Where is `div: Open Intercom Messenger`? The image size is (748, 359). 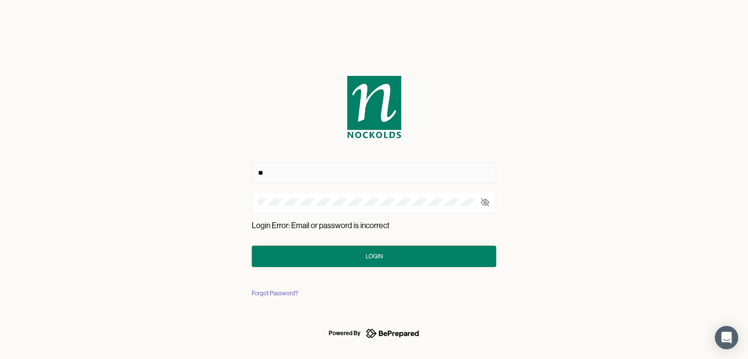
div: Open Intercom Messenger is located at coordinates (727, 338).